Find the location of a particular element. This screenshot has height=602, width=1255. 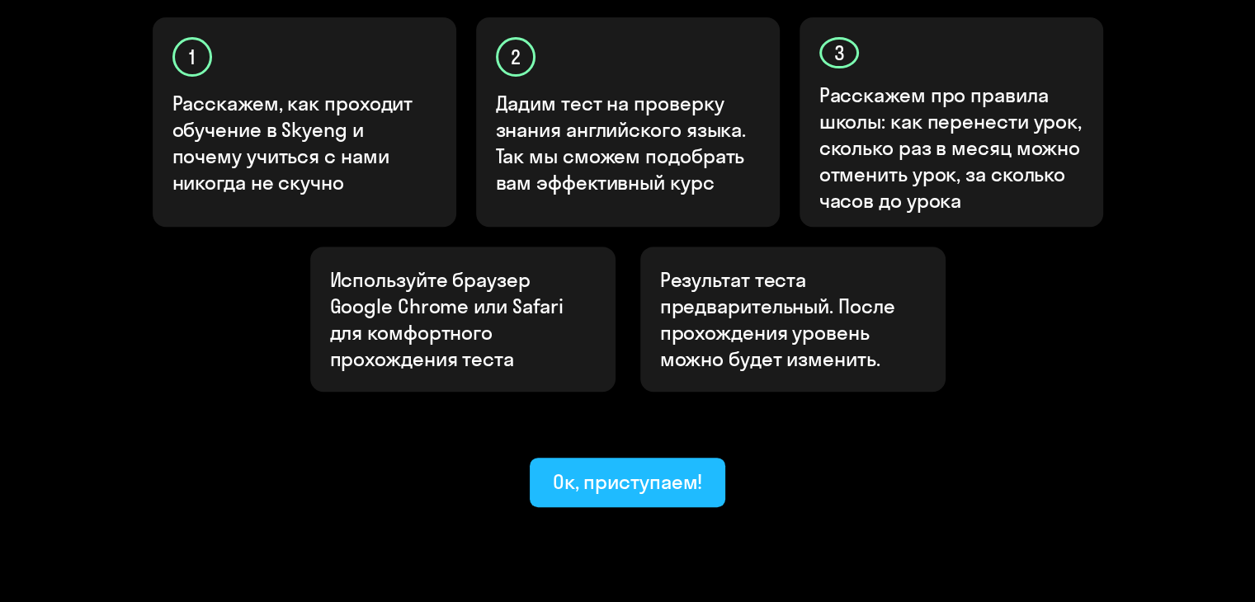

p: Используйте браузер Google Chrome или Safari для комфортного прохождения теста is located at coordinates (463, 319).